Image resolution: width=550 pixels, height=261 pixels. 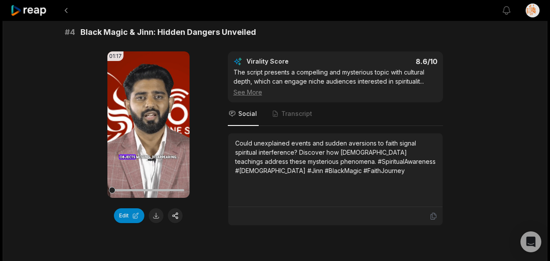 I want to click on div: The script presents a compelling and mysterious topic with cultural depth, which can engage niche..., so click(x=336, y=82).